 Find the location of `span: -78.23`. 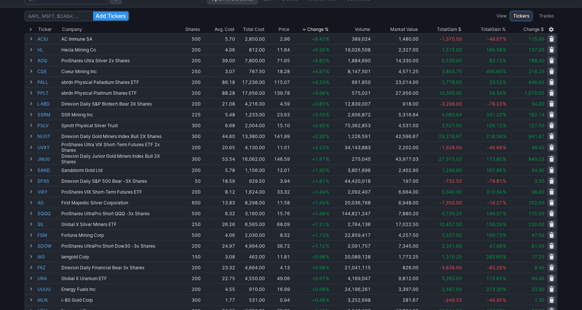

span: -78.23 is located at coordinates (494, 104).